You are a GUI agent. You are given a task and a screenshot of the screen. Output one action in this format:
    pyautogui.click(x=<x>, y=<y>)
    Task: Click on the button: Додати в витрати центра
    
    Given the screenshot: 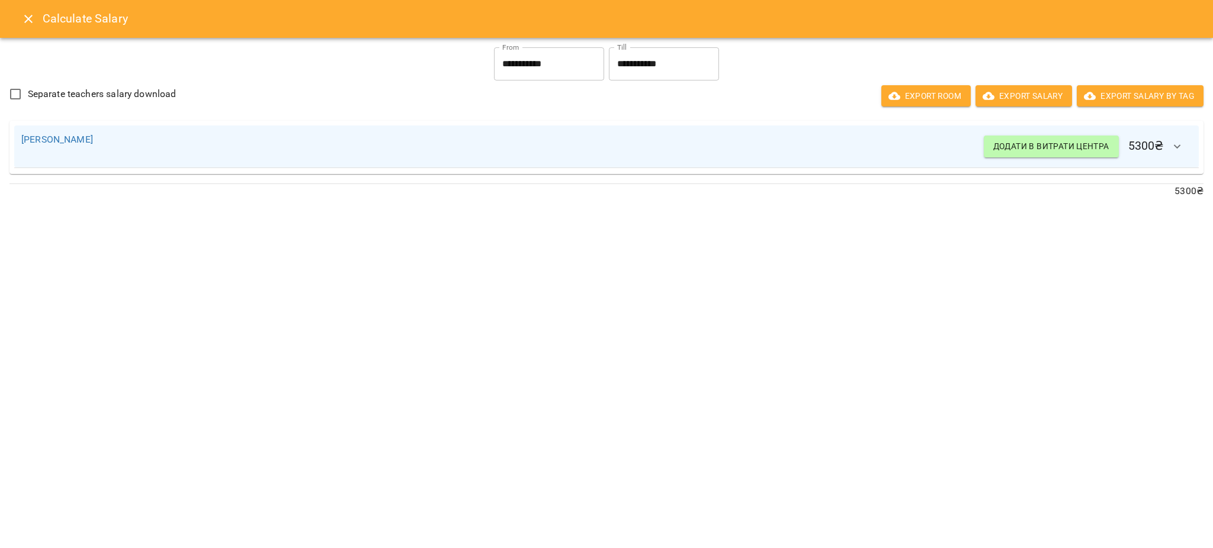 What is the action you would take?
    pyautogui.click(x=1051, y=146)
    